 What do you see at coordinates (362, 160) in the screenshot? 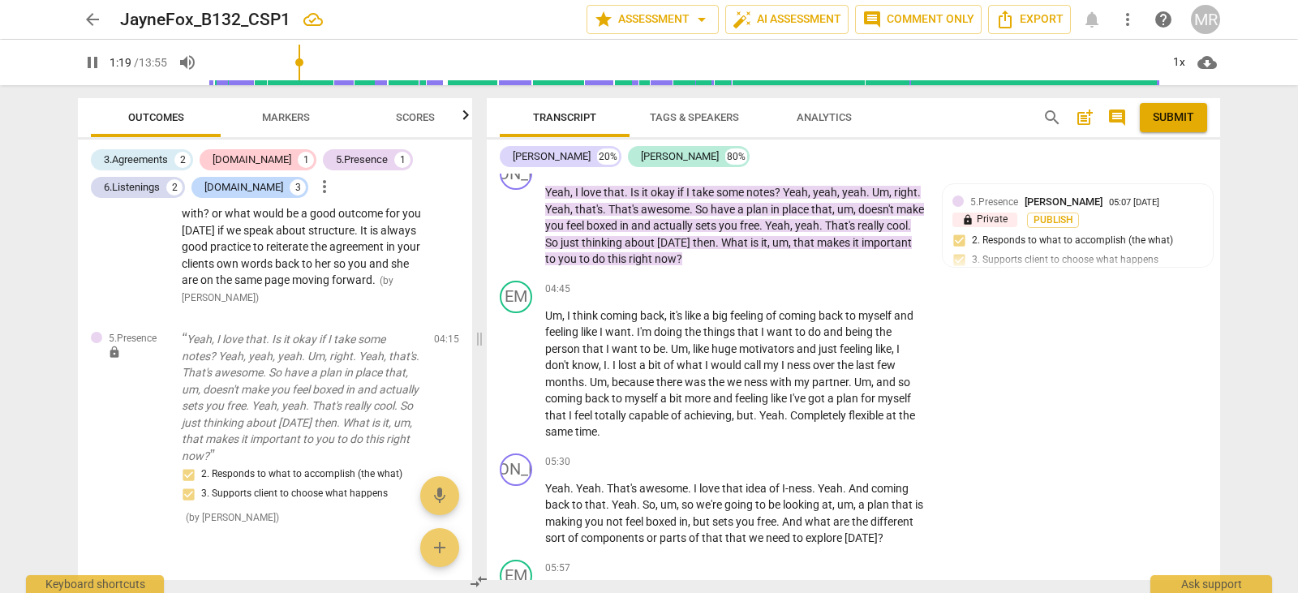
I see `div: 5.Presence` at bounding box center [362, 160].